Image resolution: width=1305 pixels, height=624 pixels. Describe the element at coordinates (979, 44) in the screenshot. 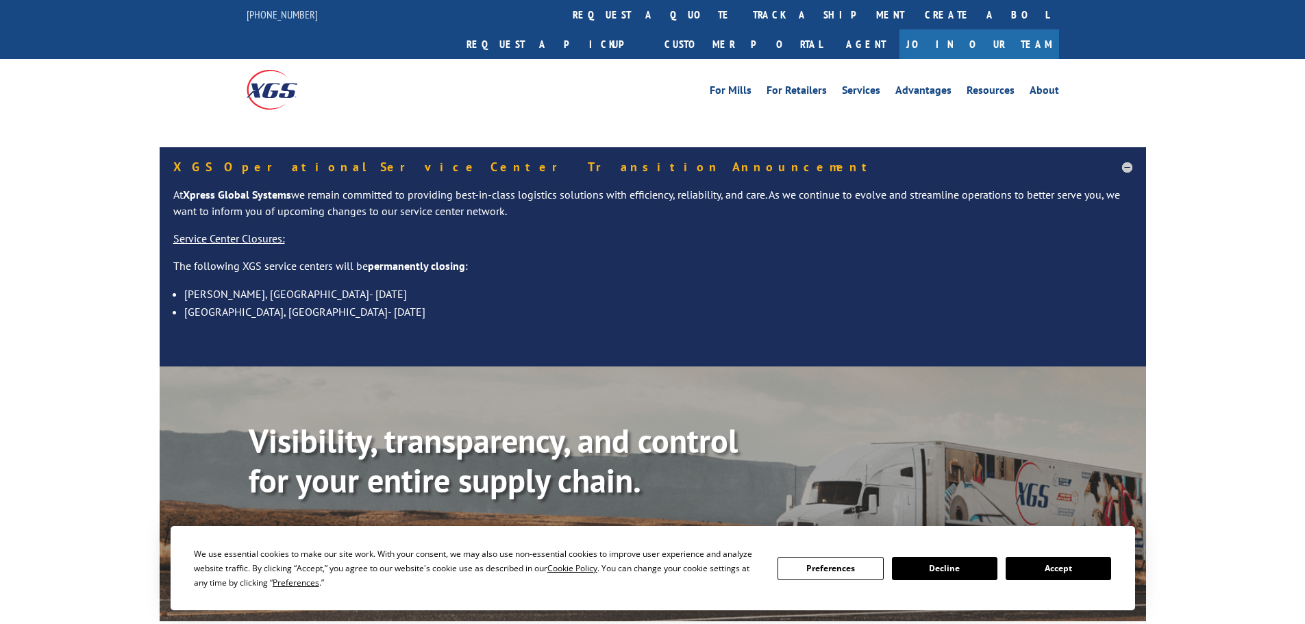

I see `a: Join Our Team` at that location.